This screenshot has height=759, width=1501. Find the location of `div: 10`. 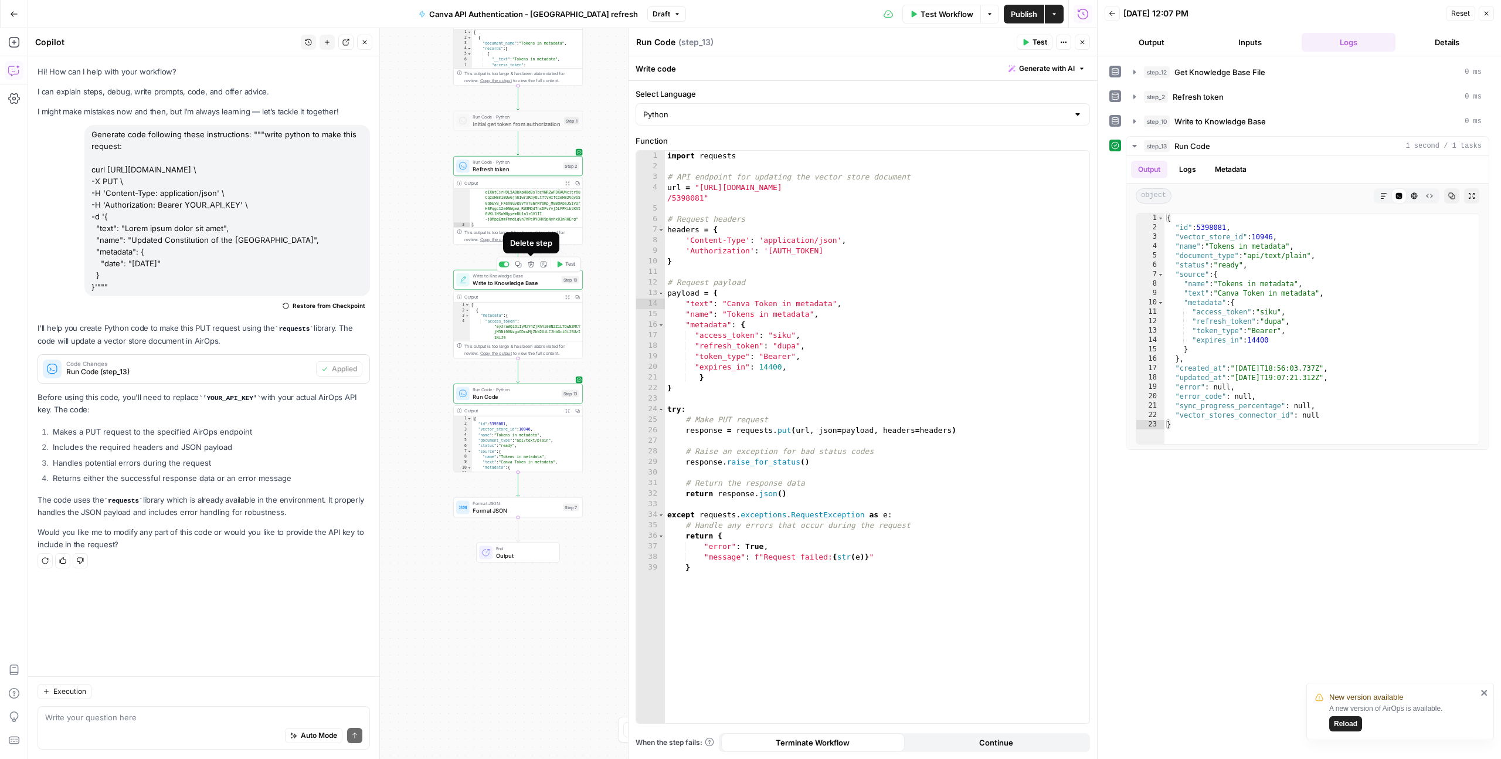

div: 10 is located at coordinates (463, 467).